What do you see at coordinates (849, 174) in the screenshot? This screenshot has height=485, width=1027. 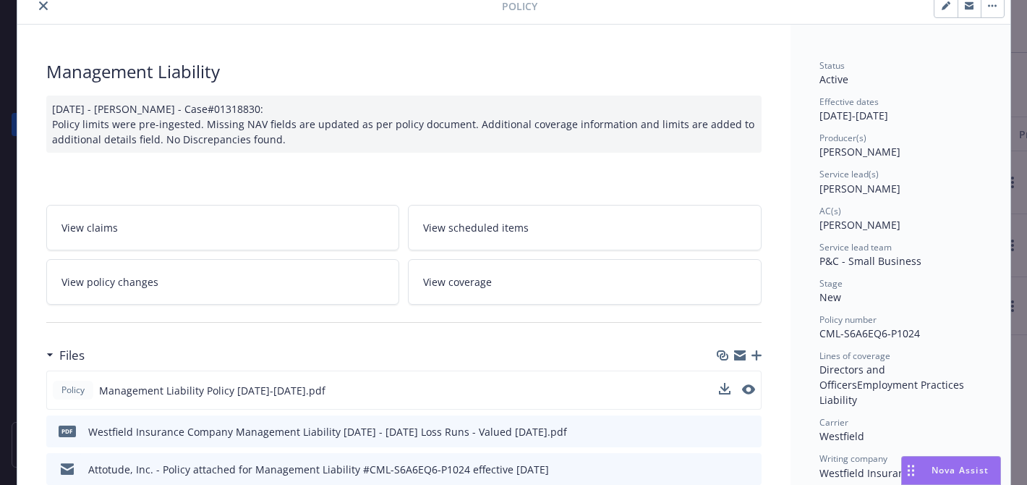 I see `span: Service lead(s)` at bounding box center [849, 174].